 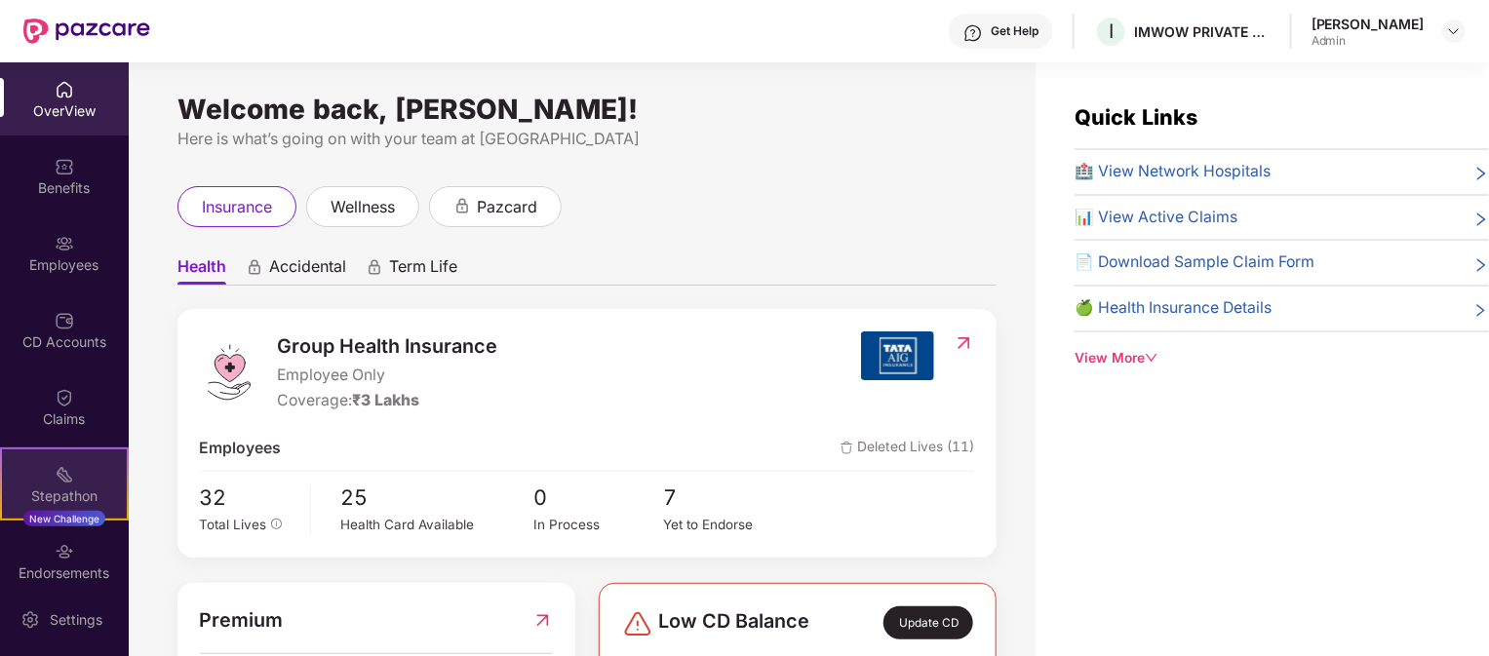 I want to click on img: deleteIcon, so click(x=846, y=448).